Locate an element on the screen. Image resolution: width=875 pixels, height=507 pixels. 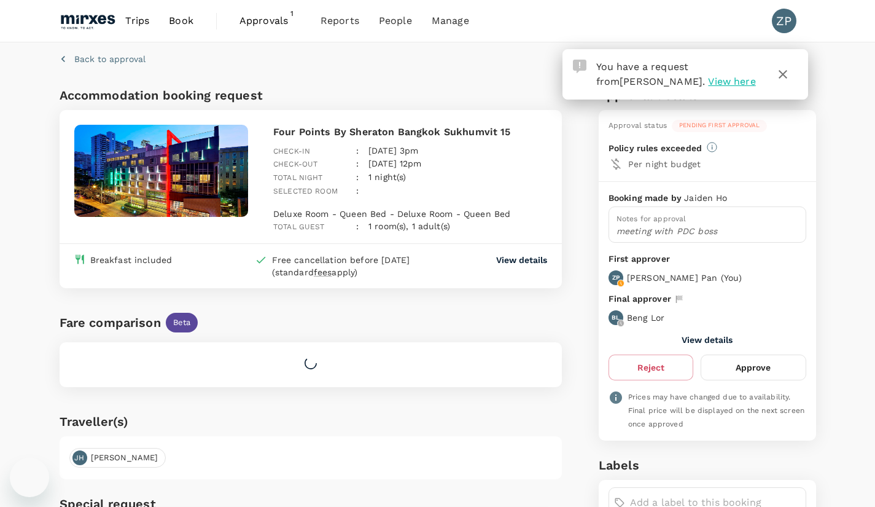
div: Approval status is located at coordinates (637, 126).